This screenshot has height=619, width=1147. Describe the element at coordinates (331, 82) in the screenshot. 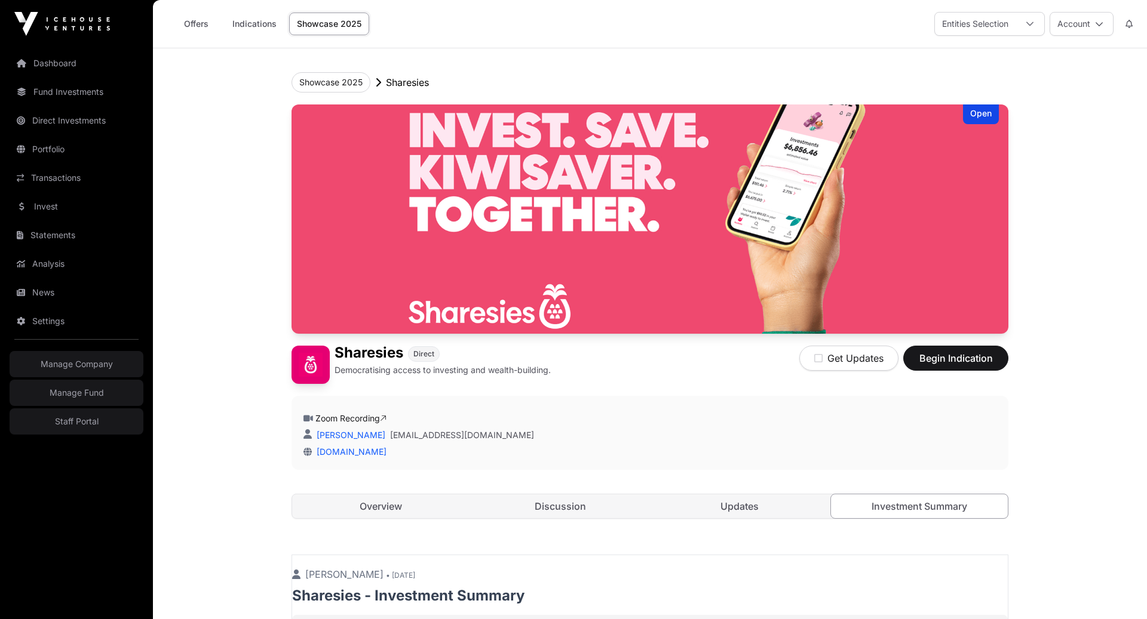

I see `button: Showcase 2025` at that location.